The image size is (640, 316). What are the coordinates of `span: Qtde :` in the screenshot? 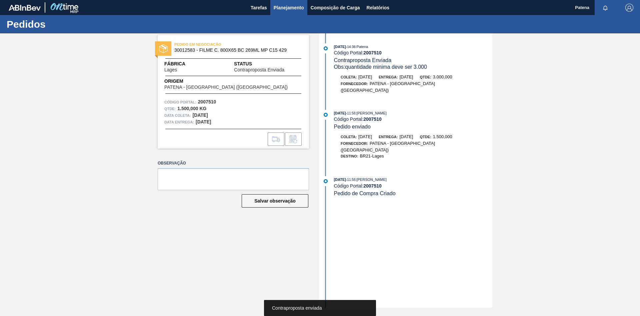 It's located at (170, 109).